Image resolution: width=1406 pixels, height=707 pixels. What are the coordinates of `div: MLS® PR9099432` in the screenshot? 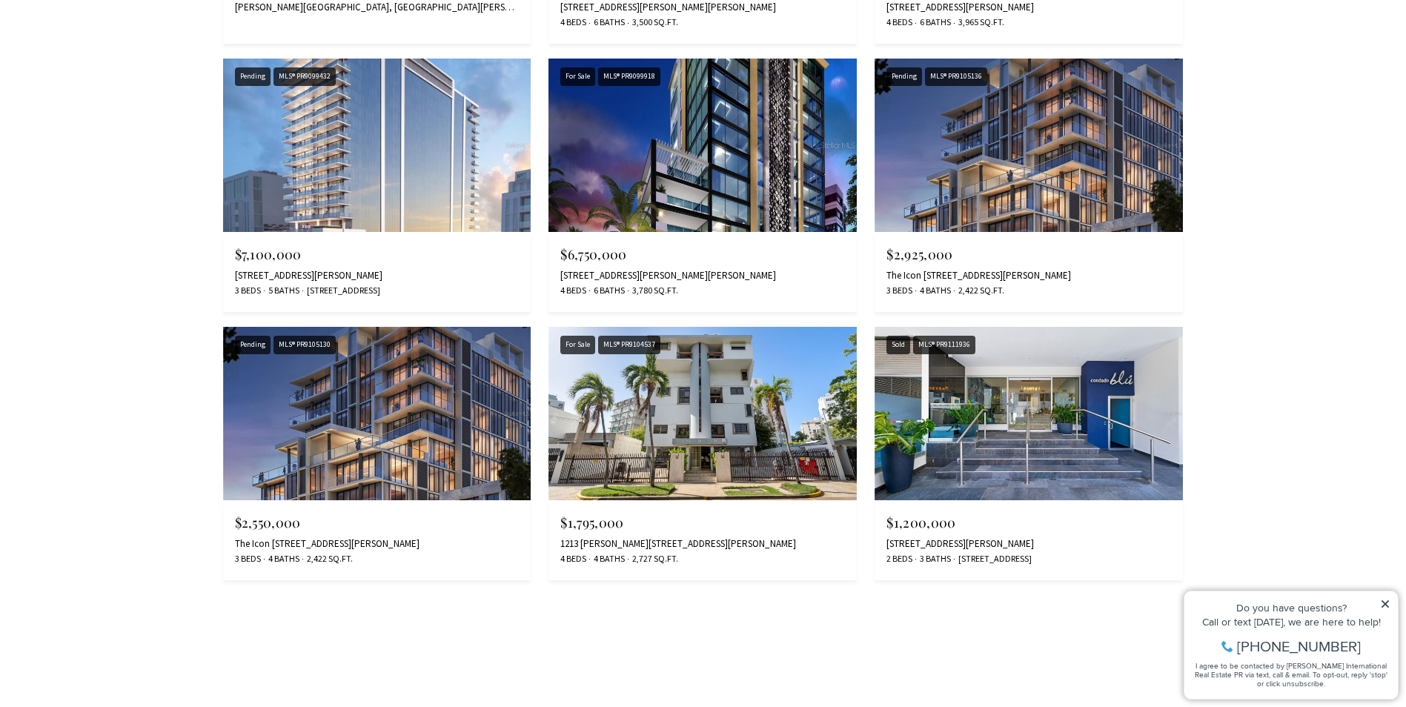 It's located at (305, 76).